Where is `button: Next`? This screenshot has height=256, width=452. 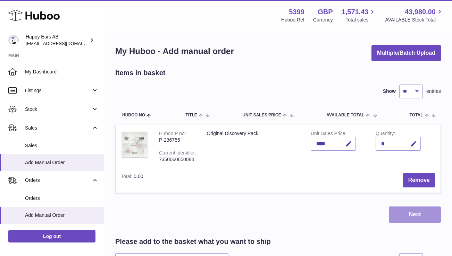 button: Next is located at coordinates (415, 215).